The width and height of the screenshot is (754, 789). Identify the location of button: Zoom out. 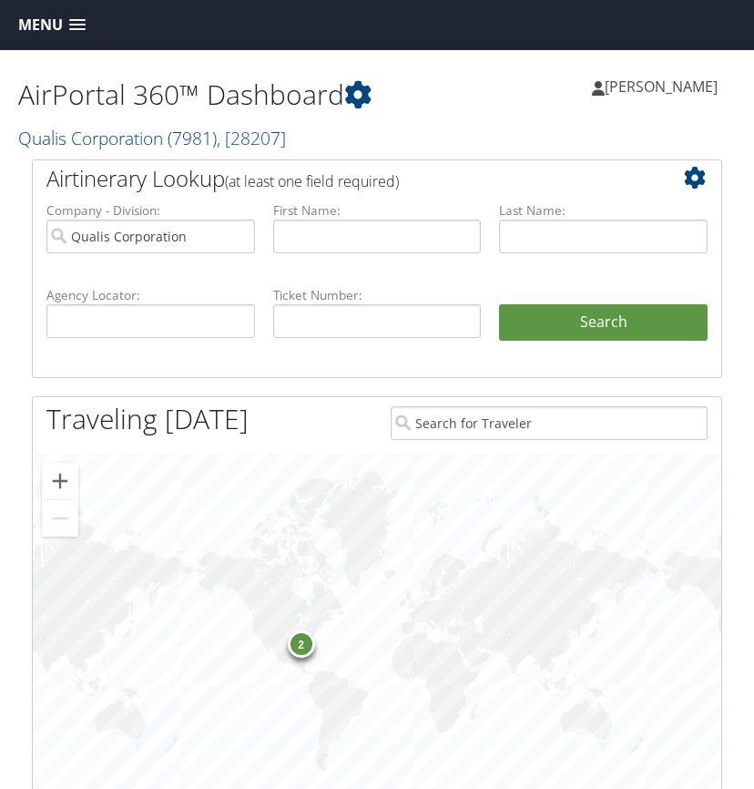
(60, 518).